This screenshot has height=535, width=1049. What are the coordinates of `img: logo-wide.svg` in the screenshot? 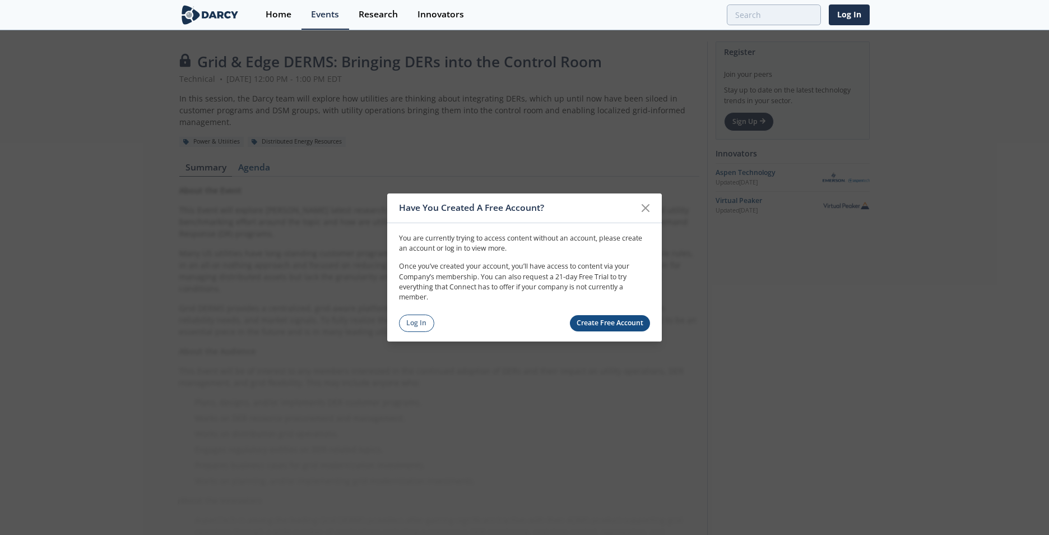 It's located at (210, 15).